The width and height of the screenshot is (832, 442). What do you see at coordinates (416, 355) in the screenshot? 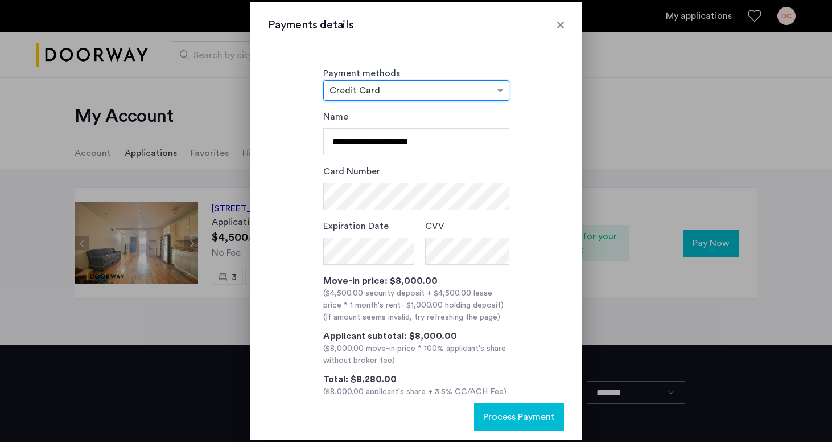
I see `div: ($8,000.00 move-in price * 100% applicant's share without broker fee)` at bounding box center [416, 355].